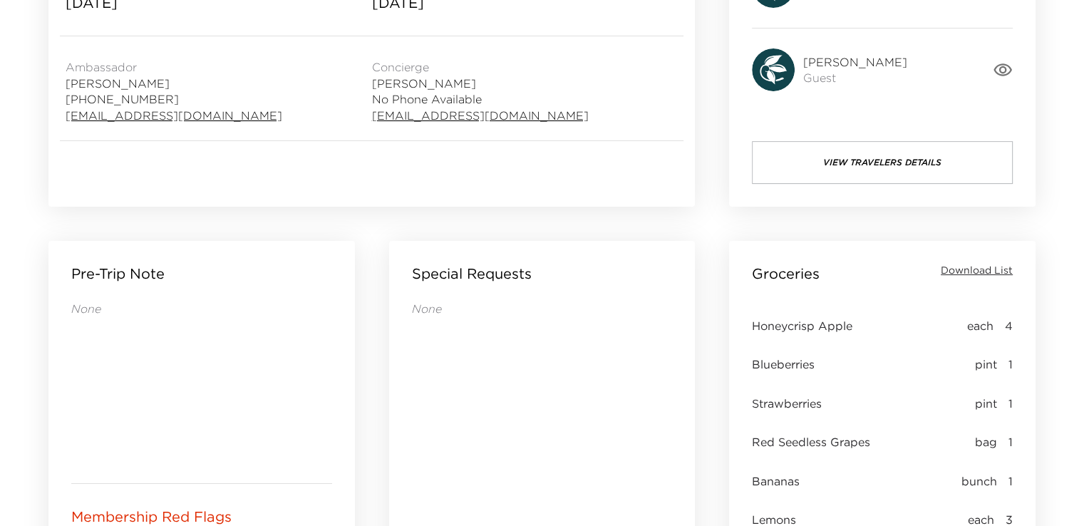 The image size is (1084, 526). I want to click on button: View Travelers Details, so click(883, 163).